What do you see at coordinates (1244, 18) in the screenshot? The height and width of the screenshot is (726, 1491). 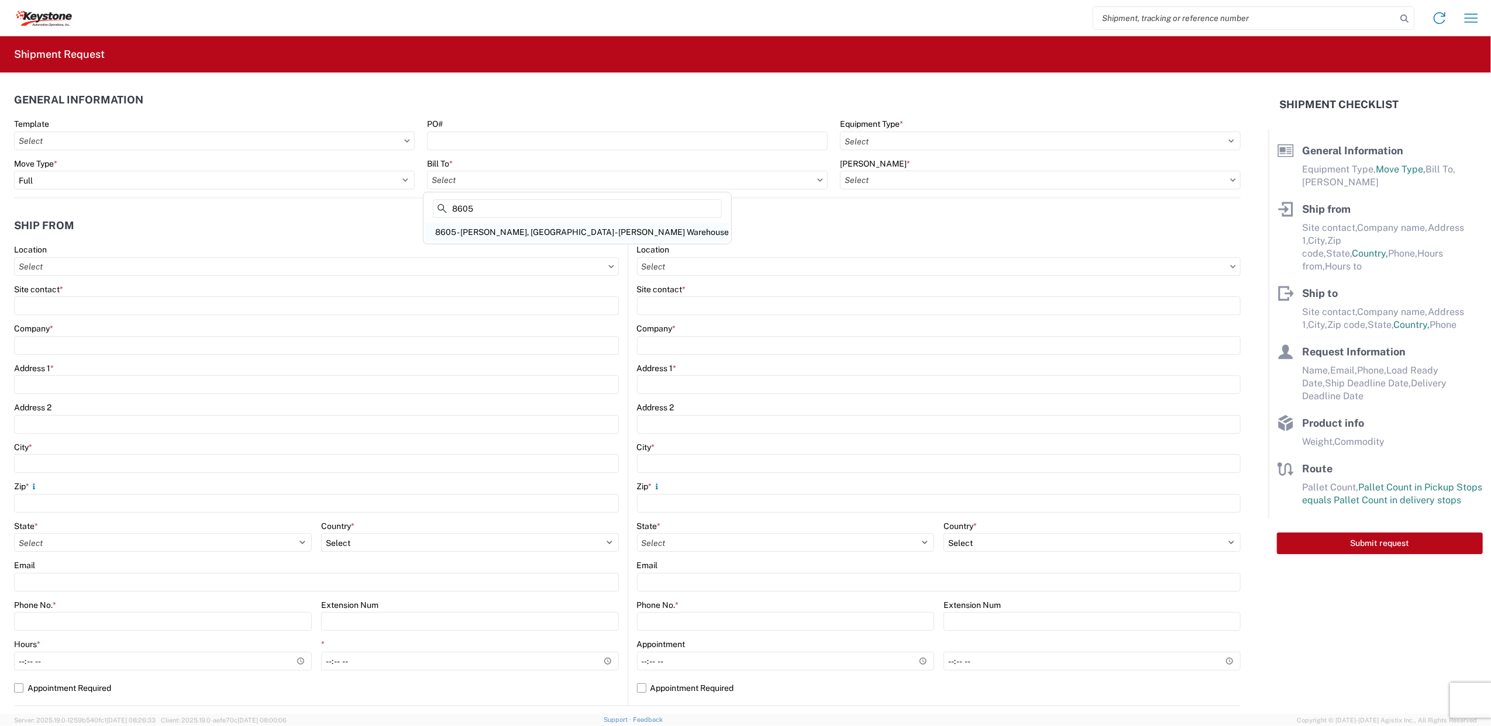 I see `input: Shipment, tracking or reference number` at bounding box center [1244, 18].